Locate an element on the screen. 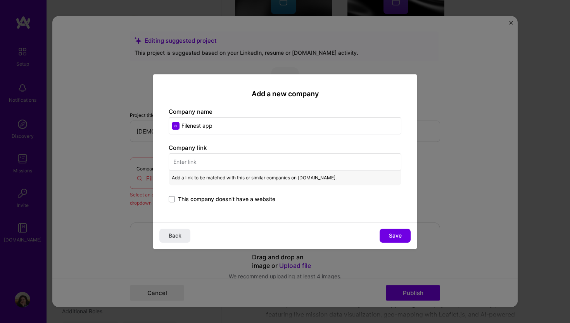 The image size is (570, 323). input: Enter name is located at coordinates (285, 126).